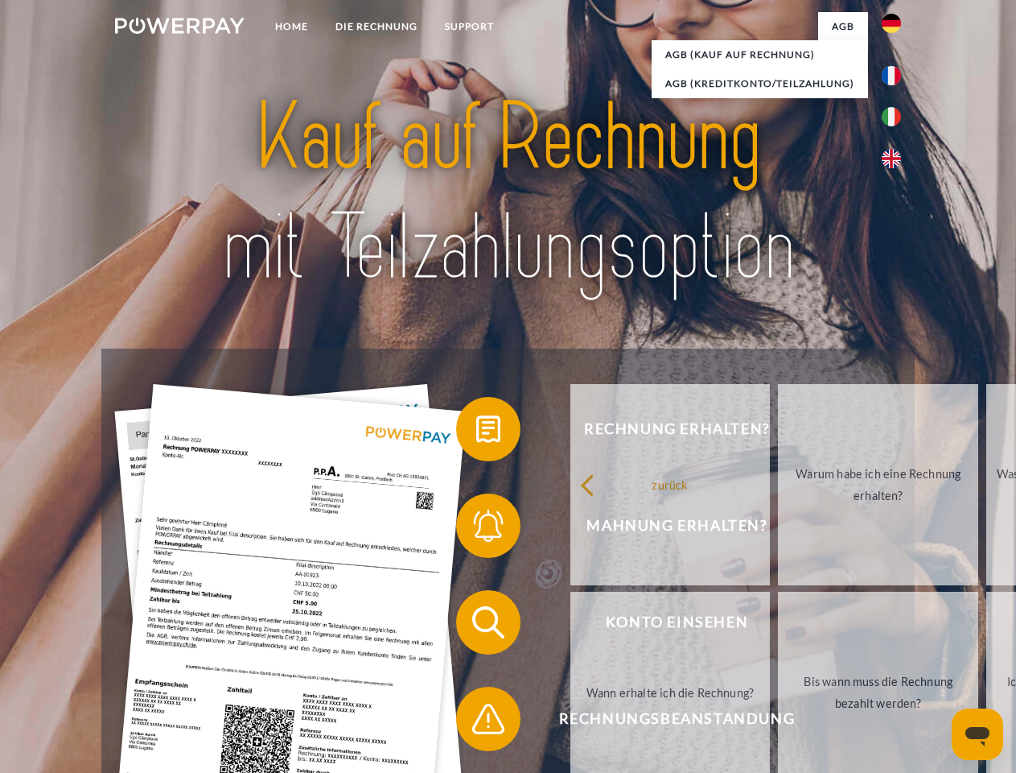 This screenshot has width=1016, height=773. What do you see at coordinates (377, 27) in the screenshot?
I see `a: DIE RECHNUNG` at bounding box center [377, 27].